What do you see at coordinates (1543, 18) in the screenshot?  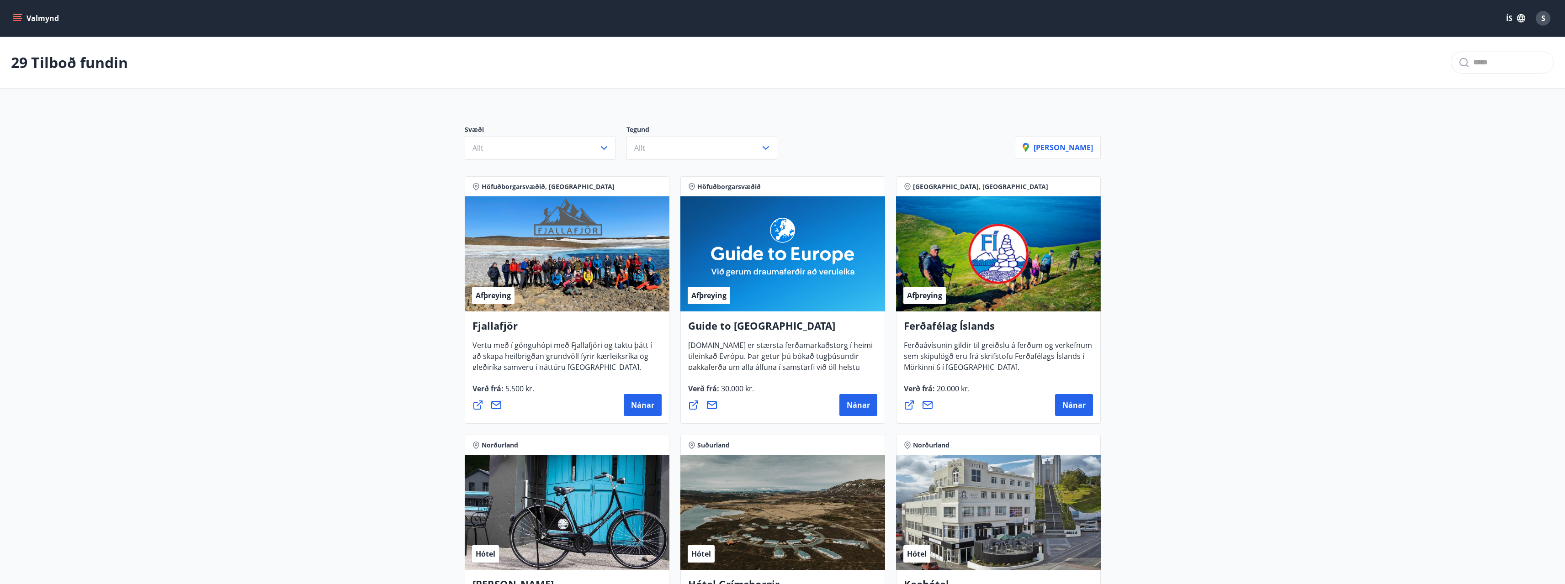 I see `span: S` at bounding box center [1543, 18].